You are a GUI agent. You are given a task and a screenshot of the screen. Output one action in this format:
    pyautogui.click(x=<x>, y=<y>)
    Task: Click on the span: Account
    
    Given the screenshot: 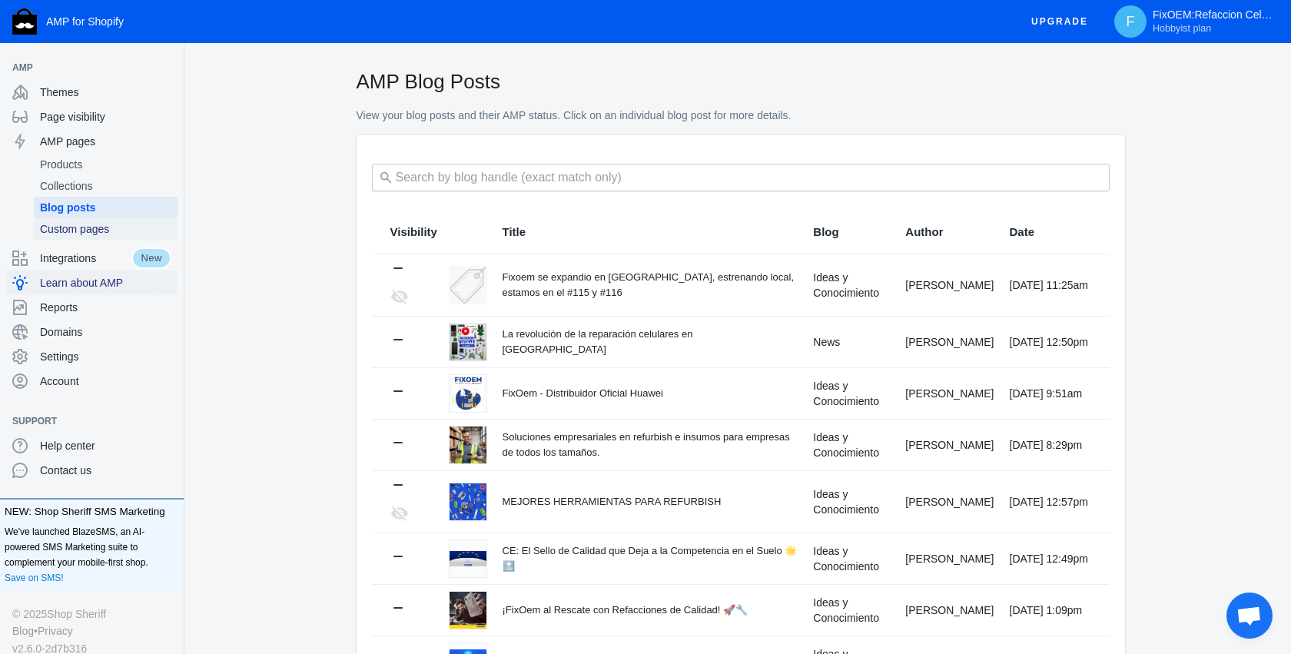 What is the action you would take?
    pyautogui.click(x=105, y=381)
    